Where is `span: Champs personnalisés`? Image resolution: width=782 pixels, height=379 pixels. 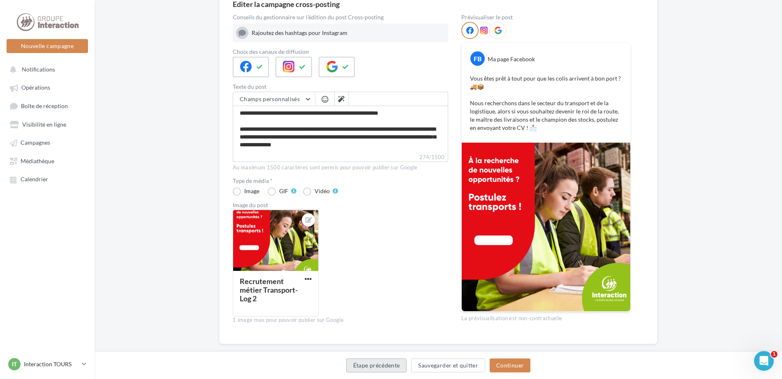 span: Champs personnalisés is located at coordinates (270, 99).